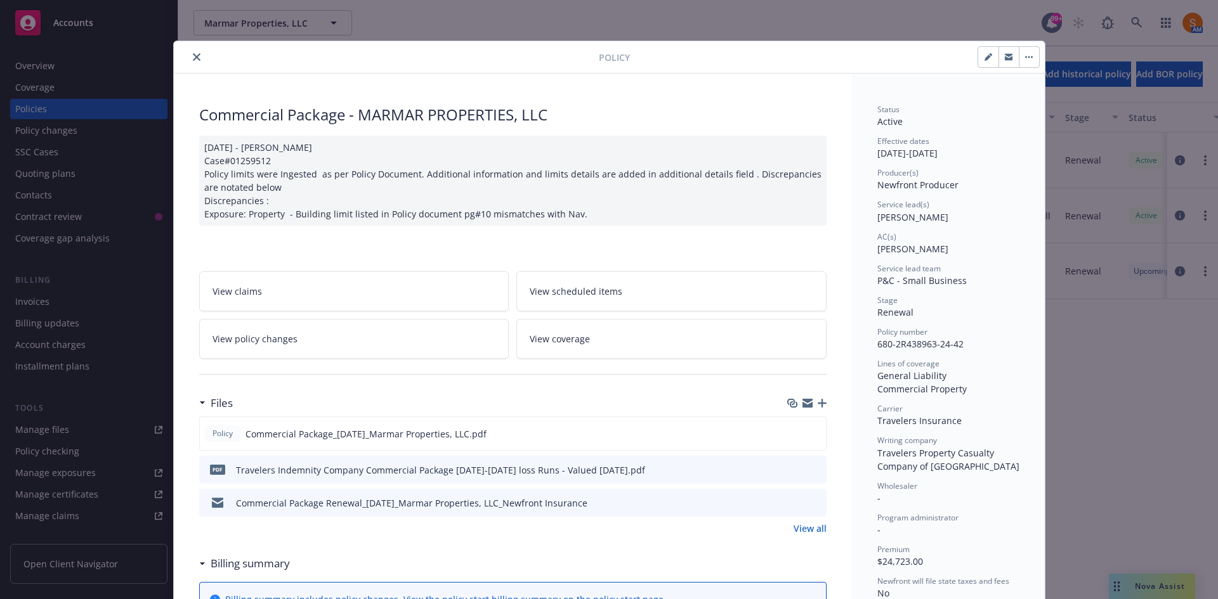 This screenshot has height=599, width=1218. I want to click on span: View policy changes, so click(255, 339).